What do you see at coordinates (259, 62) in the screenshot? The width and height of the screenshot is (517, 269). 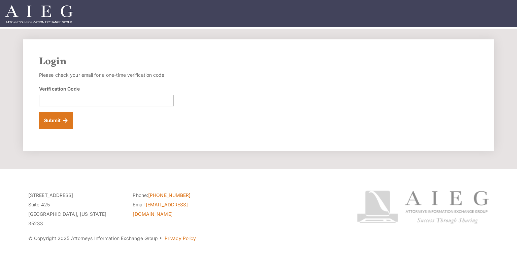 I see `h2: Login` at bounding box center [259, 62].